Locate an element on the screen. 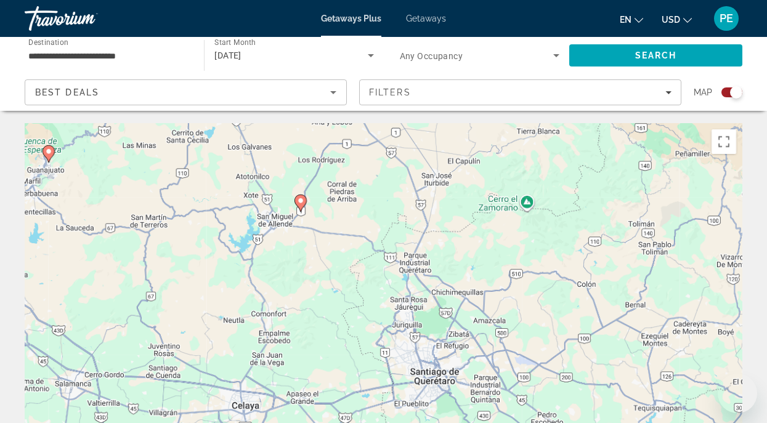  span: USD is located at coordinates (671, 20).